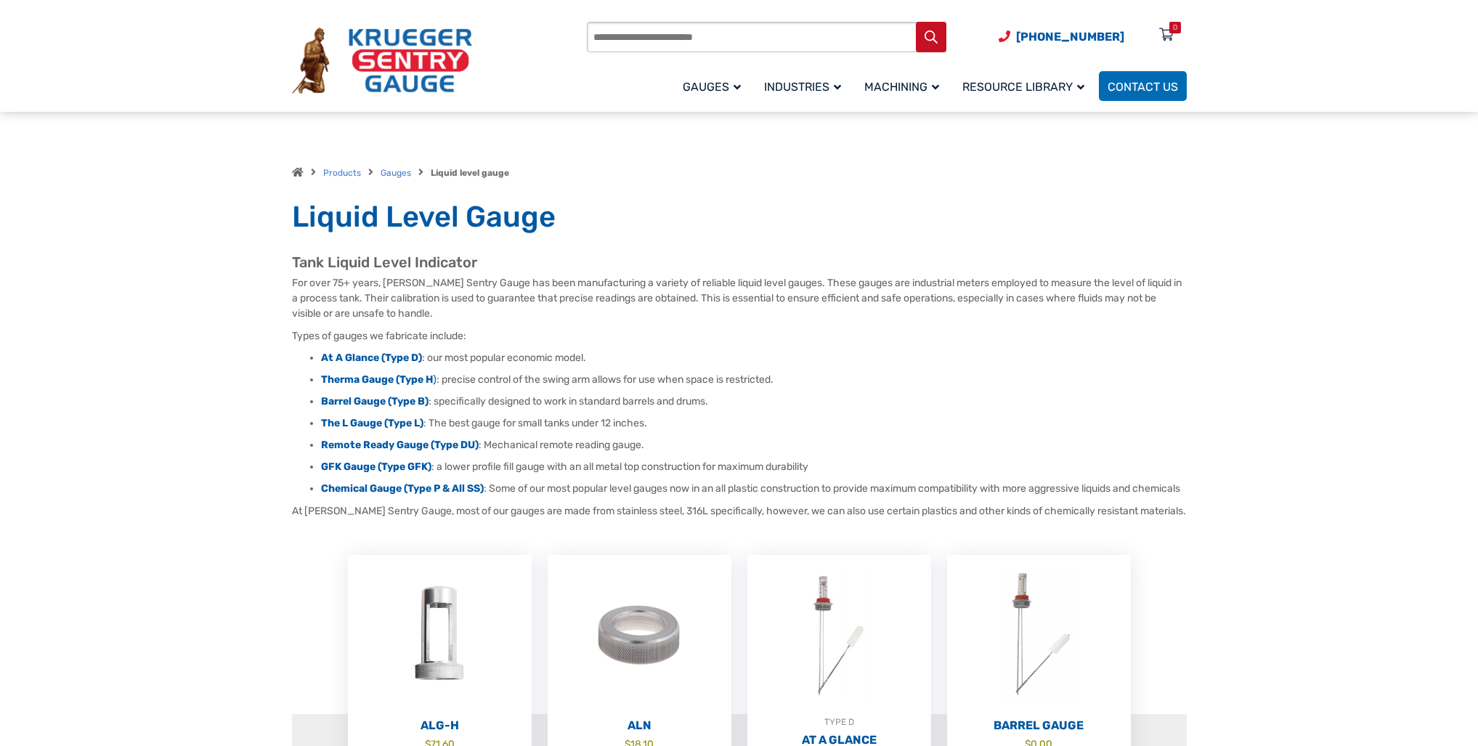 The image size is (1478, 746). Describe the element at coordinates (1039, 726) in the screenshot. I see `h2: Barrel Gauge` at that location.